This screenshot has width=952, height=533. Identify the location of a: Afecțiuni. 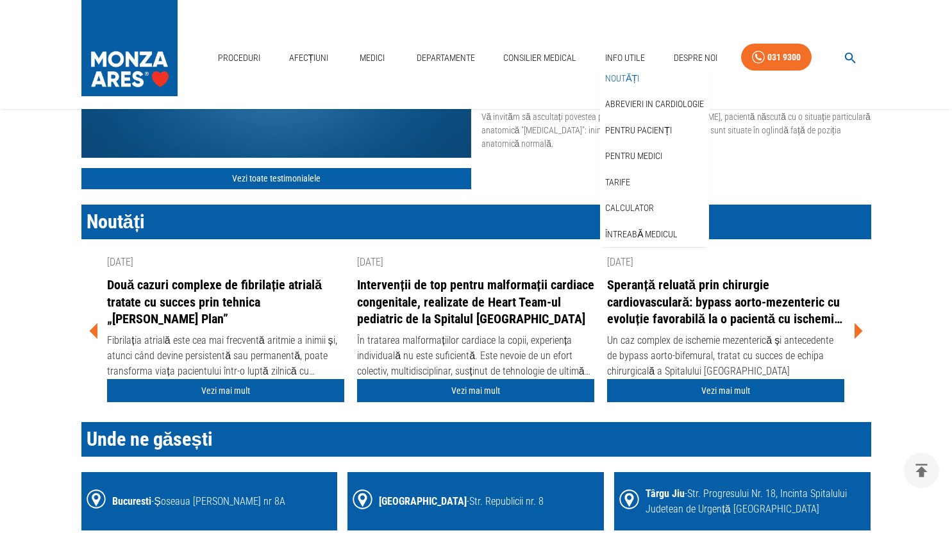
(309, 58).